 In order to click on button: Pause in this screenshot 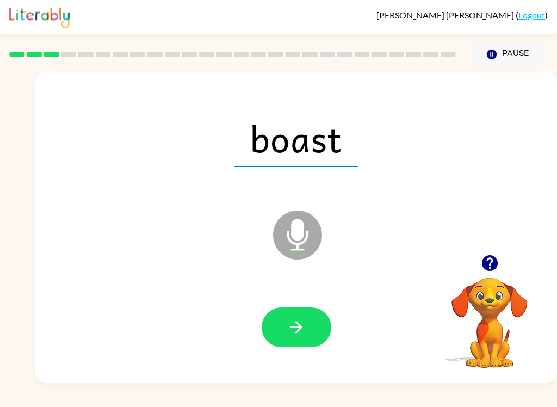, I will do `click(508, 54)`.